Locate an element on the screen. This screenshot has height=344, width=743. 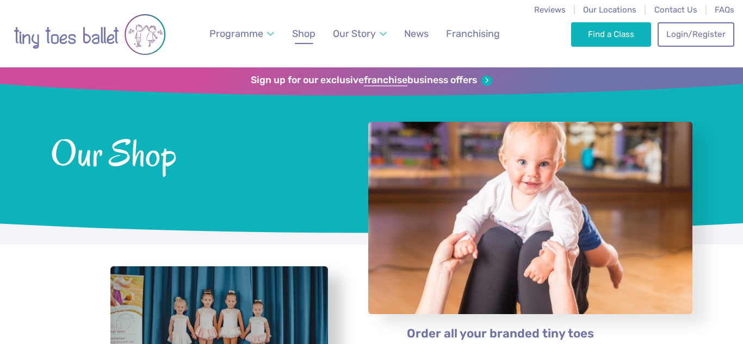
a: Programme is located at coordinates (242, 34).